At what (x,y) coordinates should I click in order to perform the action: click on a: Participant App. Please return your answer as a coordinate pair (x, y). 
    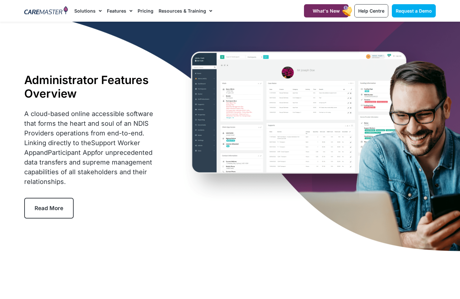
    Looking at the image, I should click on (71, 152).